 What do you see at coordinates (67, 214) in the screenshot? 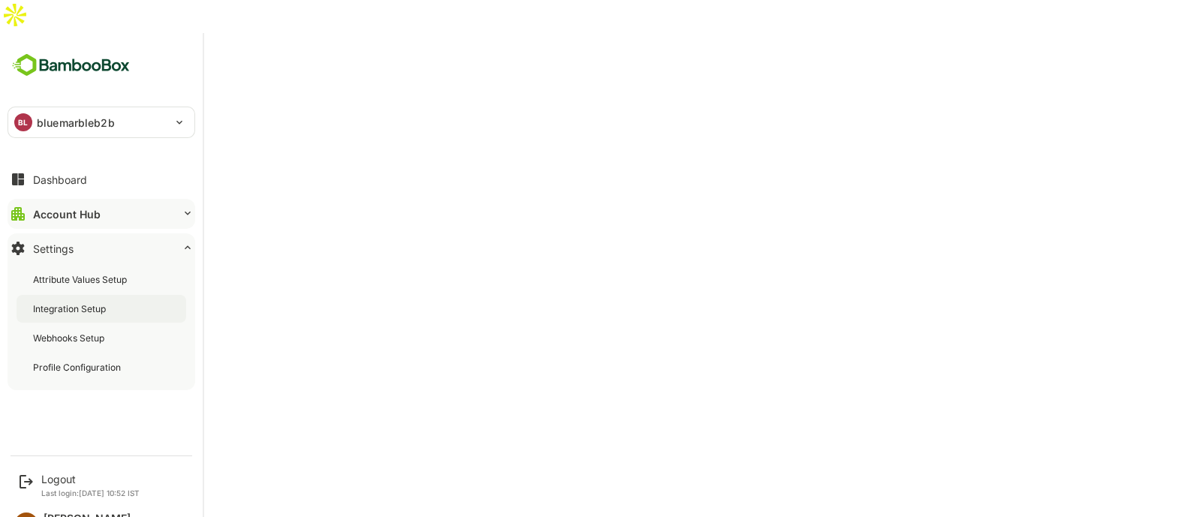
I see `div: Account Hub` at bounding box center [67, 214].